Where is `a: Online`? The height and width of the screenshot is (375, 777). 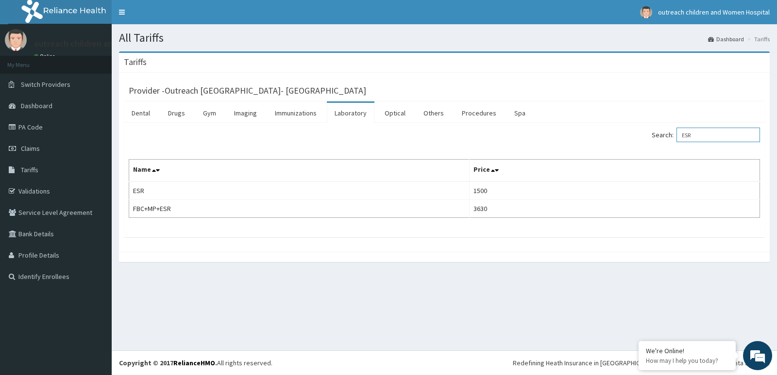 a: Online is located at coordinates (46, 56).